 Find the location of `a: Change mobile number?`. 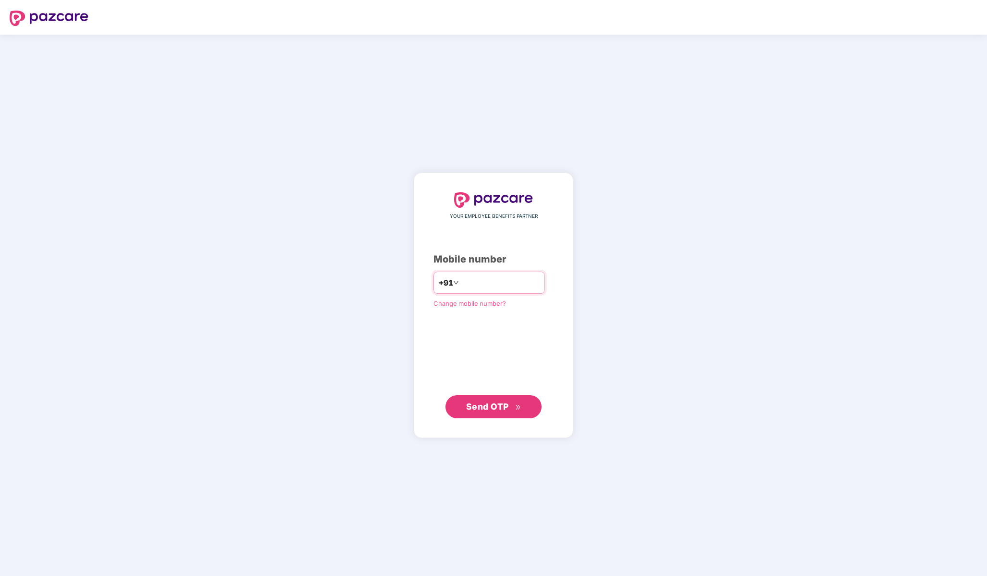

a: Change mobile number? is located at coordinates (470, 303).